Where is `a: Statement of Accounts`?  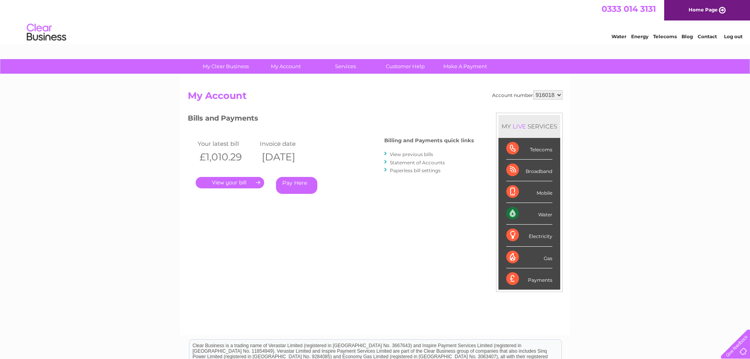 a: Statement of Accounts is located at coordinates (417, 162).